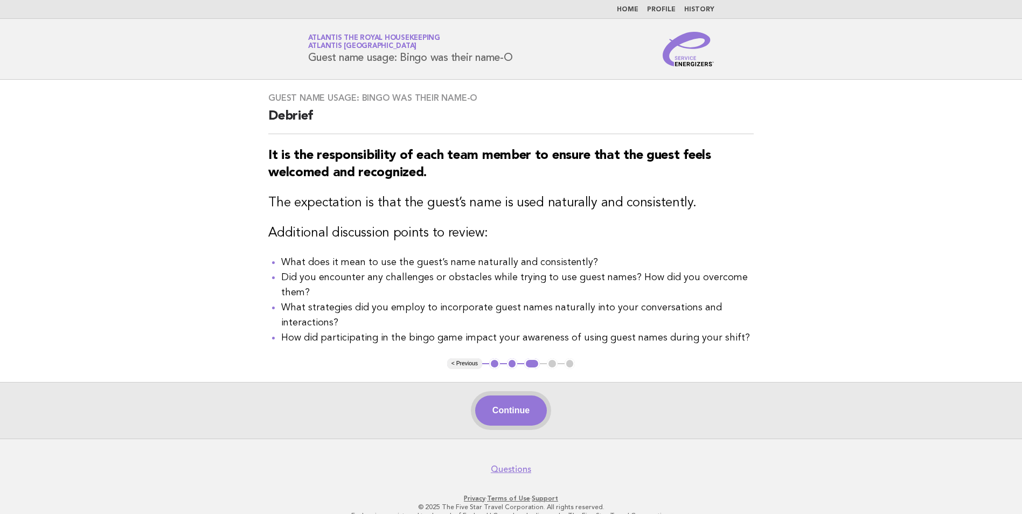 This screenshot has height=514, width=1022. What do you see at coordinates (509, 498) in the screenshot?
I see `a: Terms of Use` at bounding box center [509, 498].